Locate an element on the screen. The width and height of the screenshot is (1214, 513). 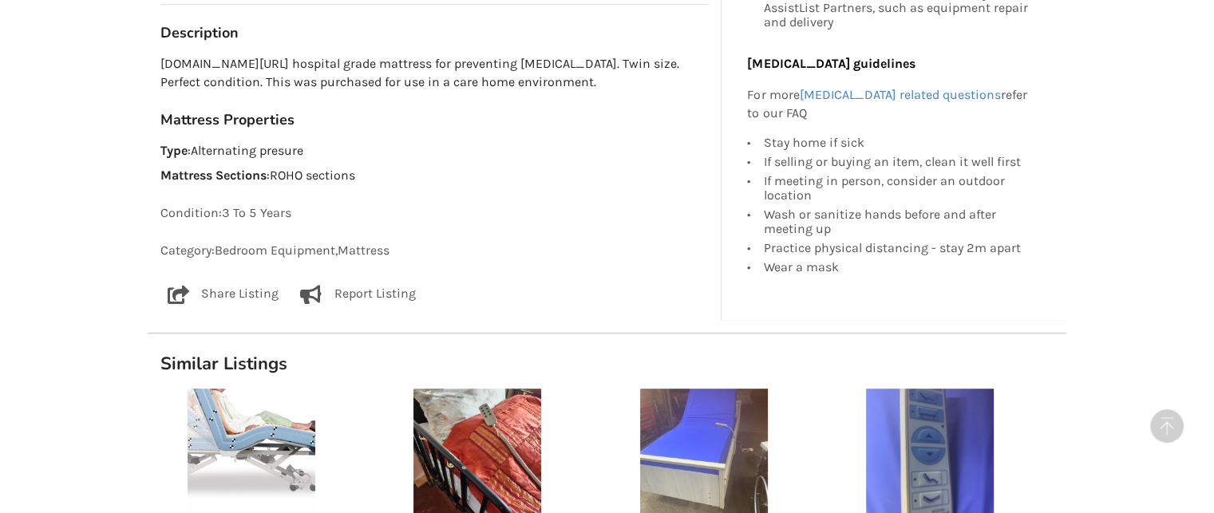
p: Condition: 3 To 5 Years is located at coordinates (434, 213).